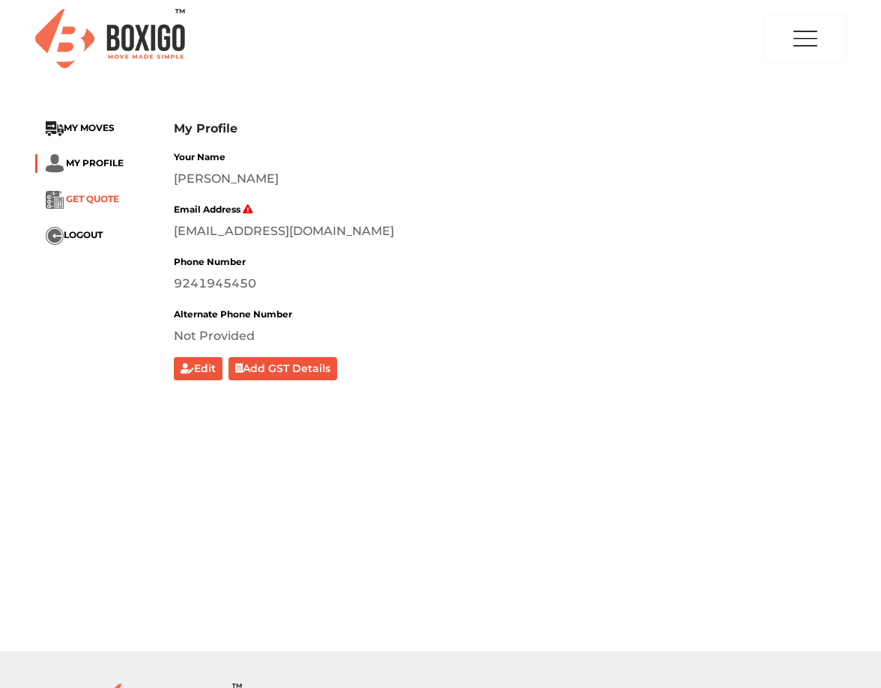  Describe the element at coordinates (233, 315) in the screenshot. I see `label: Alternate Phone Number` at that location.